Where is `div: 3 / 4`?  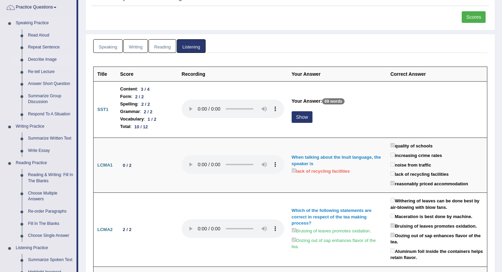 div: 3 / 4 is located at coordinates (145, 89).